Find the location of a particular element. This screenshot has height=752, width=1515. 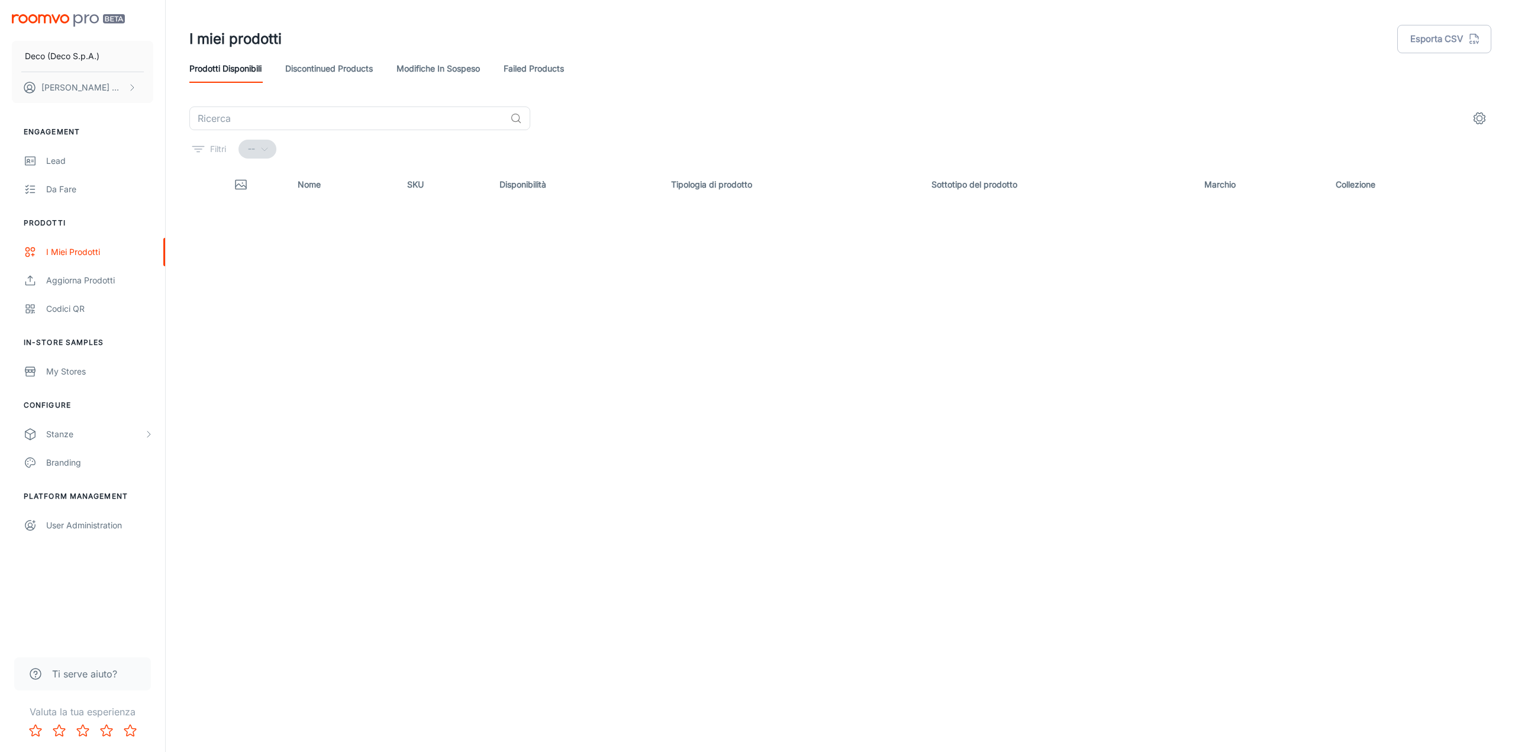

div: Codici QR is located at coordinates (99, 309).